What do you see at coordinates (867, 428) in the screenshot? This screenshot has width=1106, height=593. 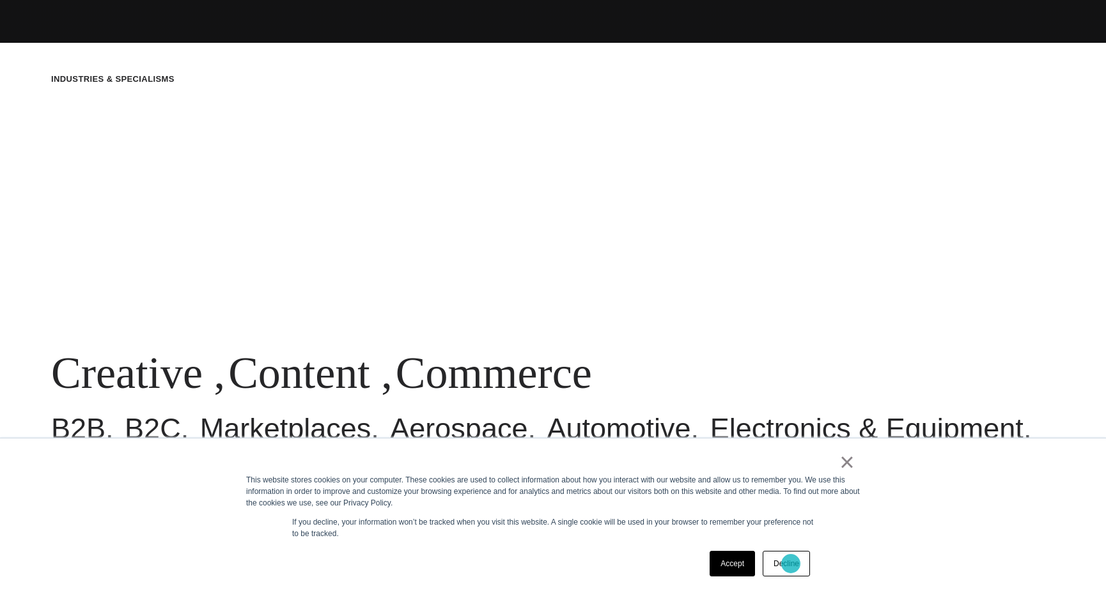 I see `a: Electronics & Equipment` at bounding box center [867, 428].